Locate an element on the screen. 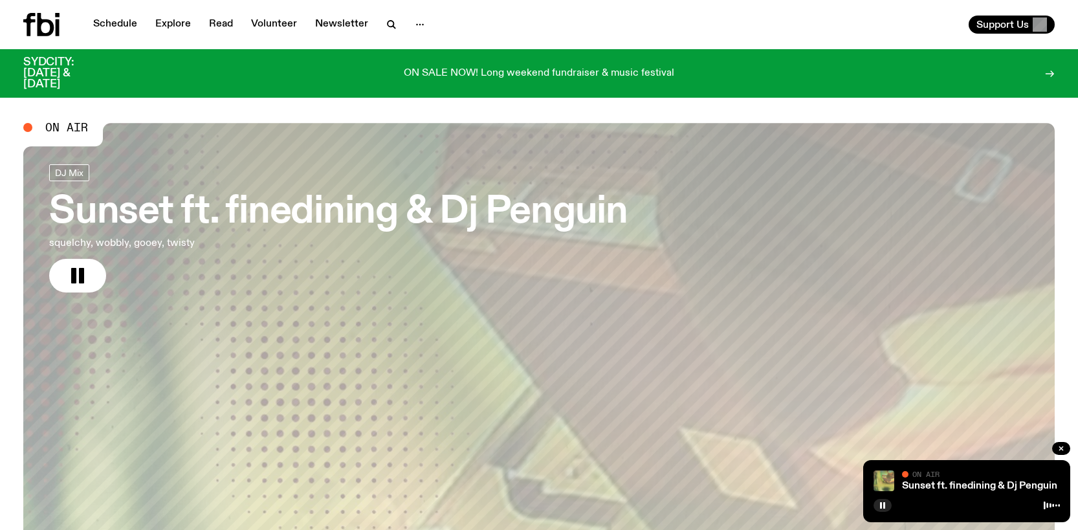 This screenshot has height=530, width=1078. h3: Sunset ft. finedining & Dj Penguin is located at coordinates (339, 212).